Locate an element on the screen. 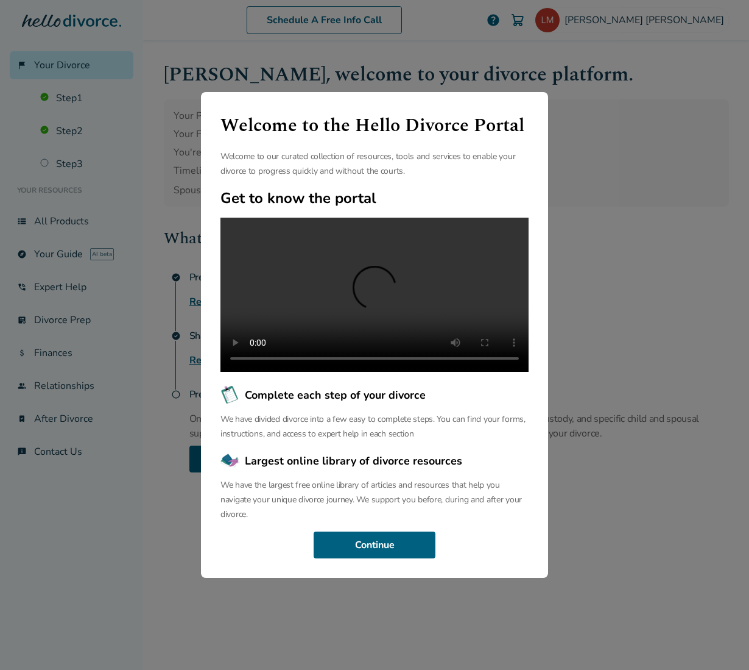 The height and width of the screenshot is (670, 749). h2: Get to know the portal is located at coordinates (375, 198).